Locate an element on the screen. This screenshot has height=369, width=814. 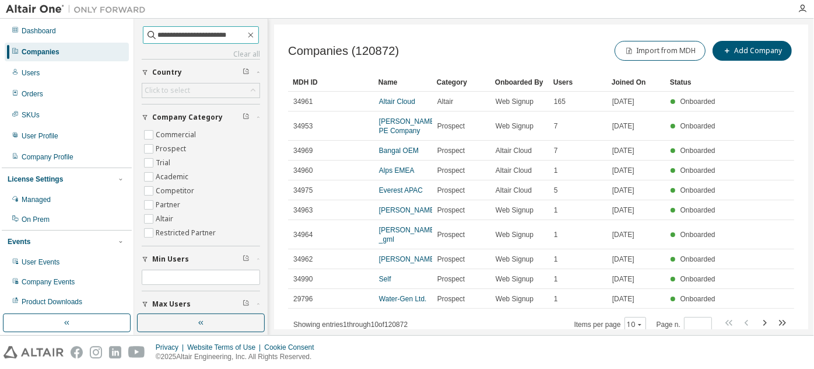
span: Country is located at coordinates (167, 72).